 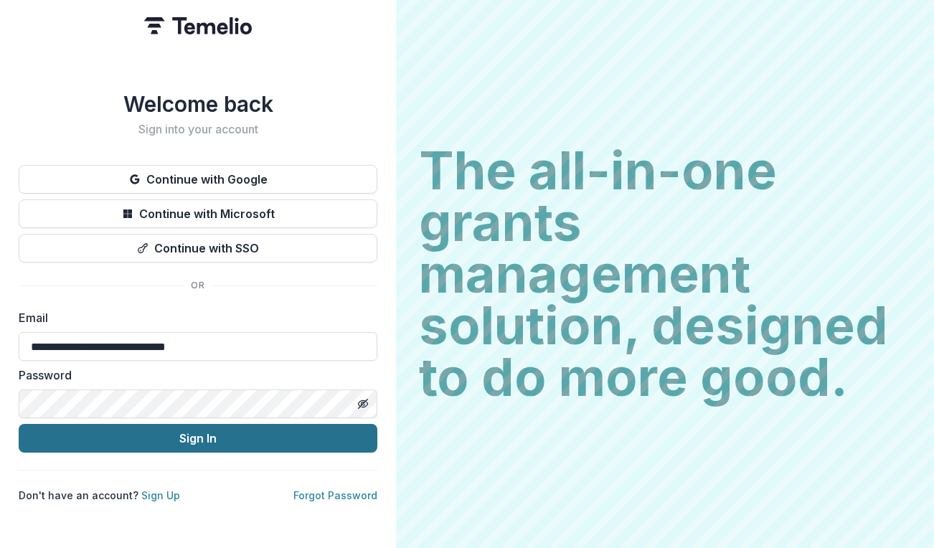 What do you see at coordinates (99, 495) in the screenshot?
I see `p: Don't have an account?` at bounding box center [99, 495].